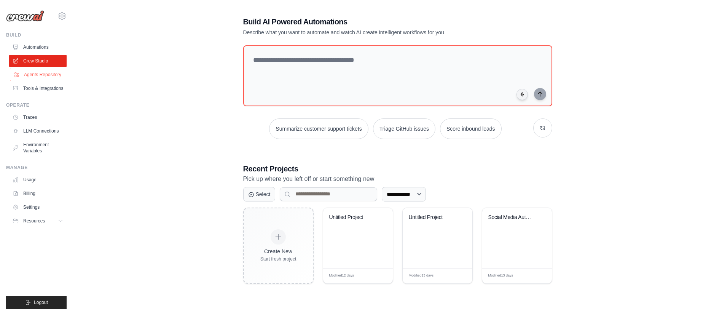 The height and width of the screenshot is (315, 722). I want to click on div: Start fresh project, so click(278, 259).